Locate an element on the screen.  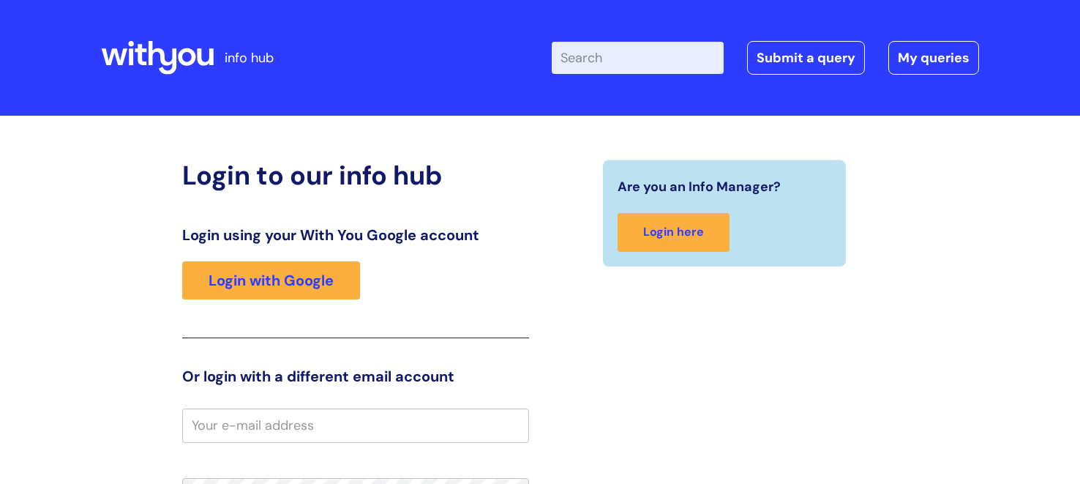
a: Submit a query is located at coordinates (806, 58).